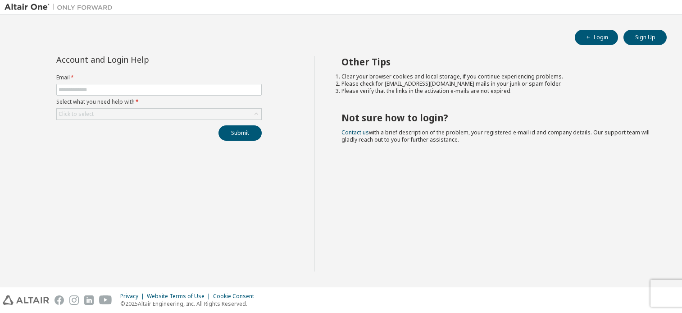  Describe the element at coordinates (496, 62) in the screenshot. I see `h2: Other Tips` at that location.